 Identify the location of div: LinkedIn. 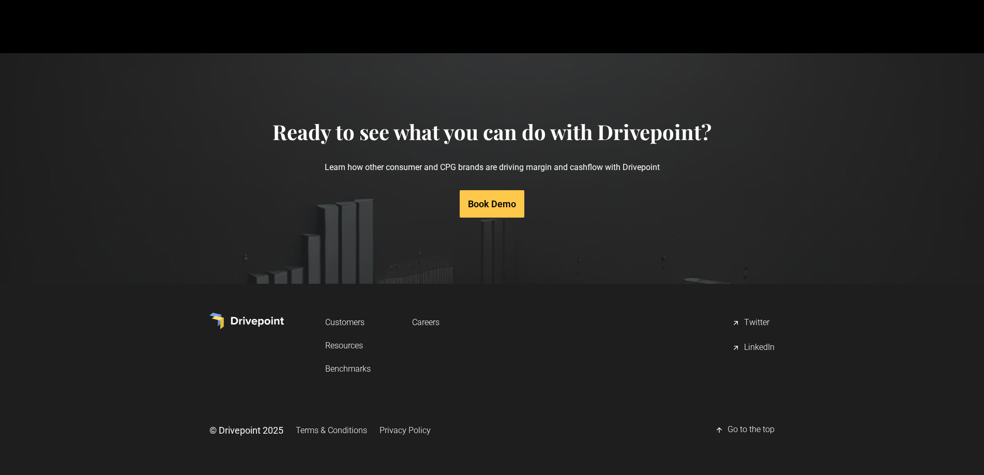
(759, 348).